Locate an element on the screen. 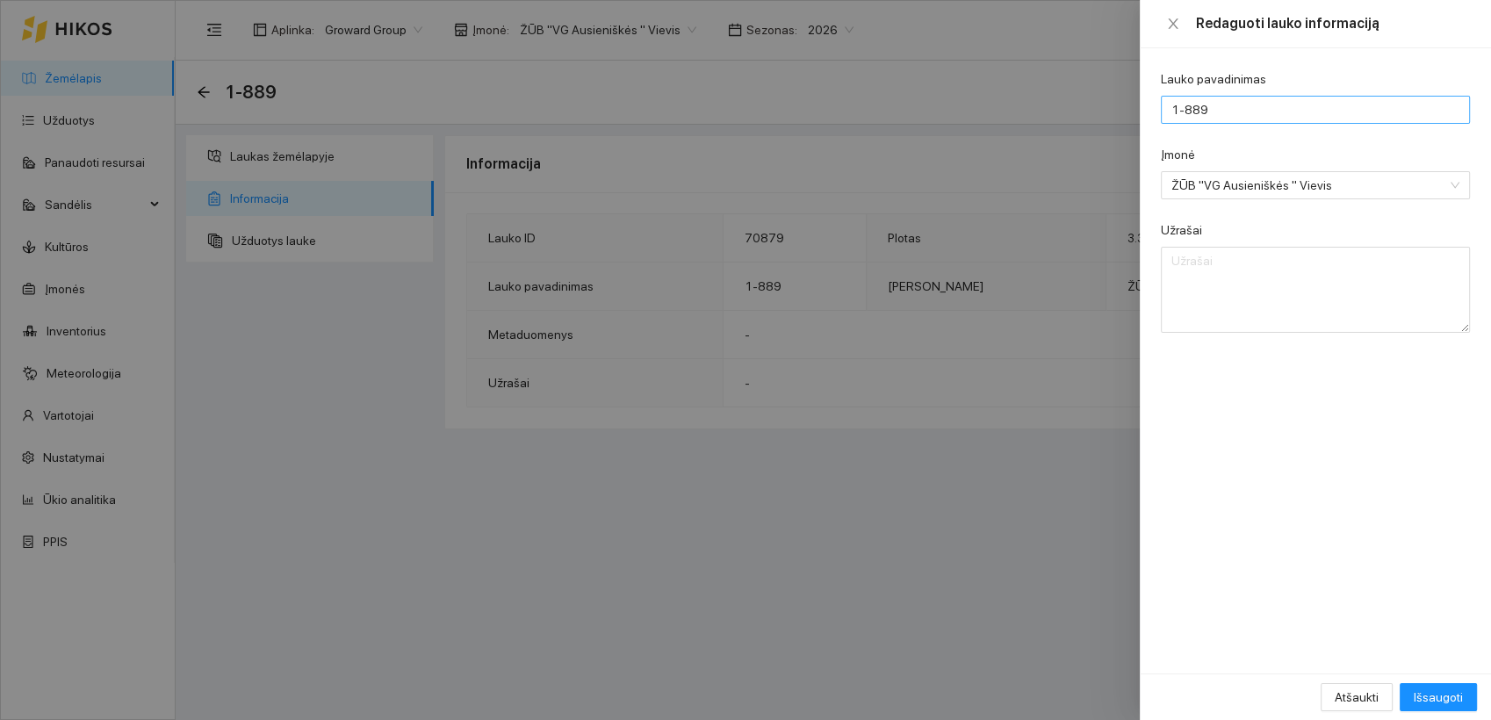 This screenshot has width=1491, height=720. button: Close is located at coordinates (1173, 24).